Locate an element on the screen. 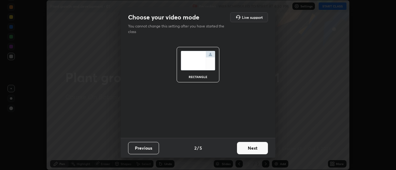  h4: 2 is located at coordinates (195, 148).